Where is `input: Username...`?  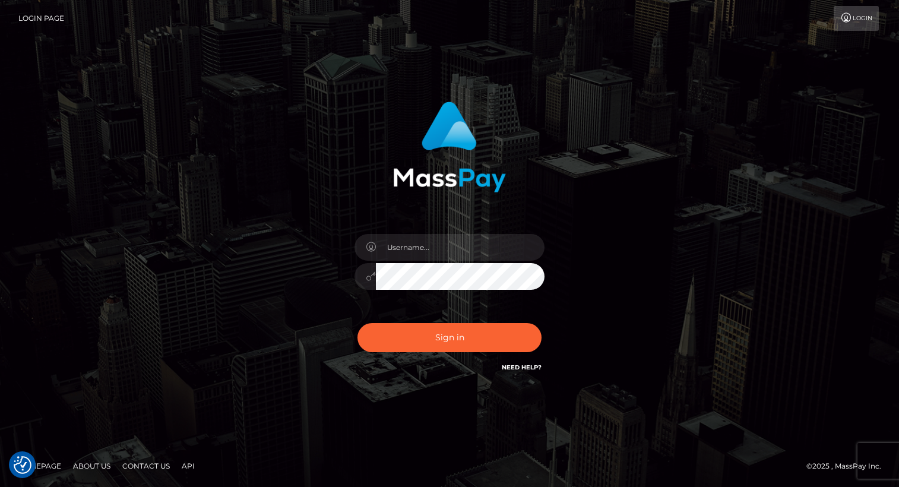 input: Username... is located at coordinates (460, 247).